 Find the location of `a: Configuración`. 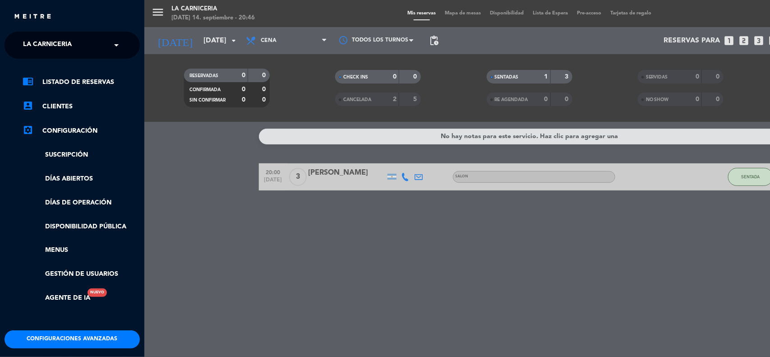

a: Configuración is located at coordinates (81, 131).